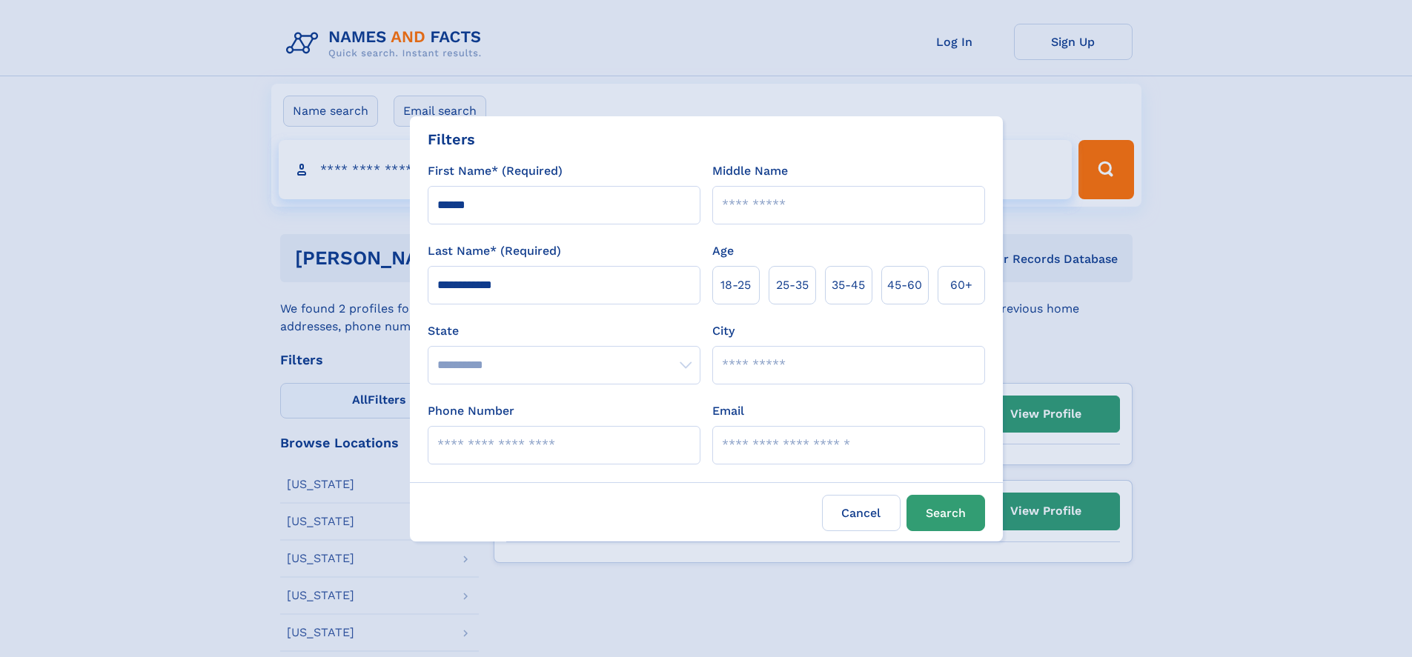 The image size is (1412, 657). I want to click on label: Last Name* (Required), so click(494, 251).